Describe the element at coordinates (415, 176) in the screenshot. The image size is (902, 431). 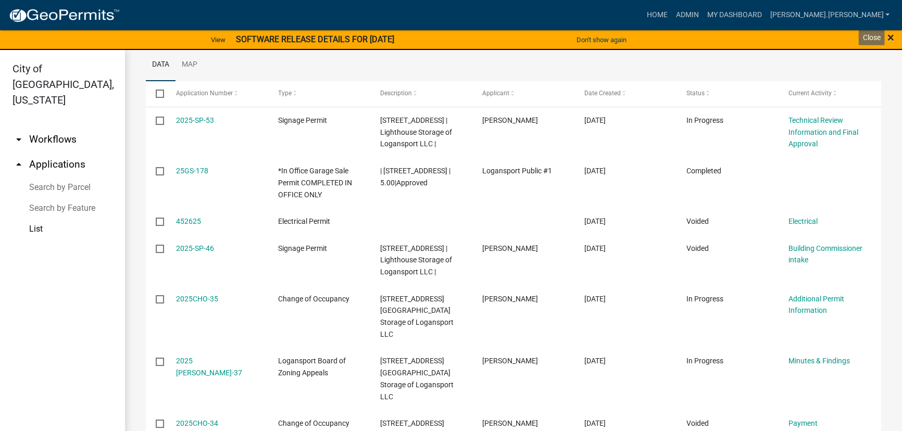
I see `span: | 2526 Stadium Dr | 5.00|Approved` at that location.